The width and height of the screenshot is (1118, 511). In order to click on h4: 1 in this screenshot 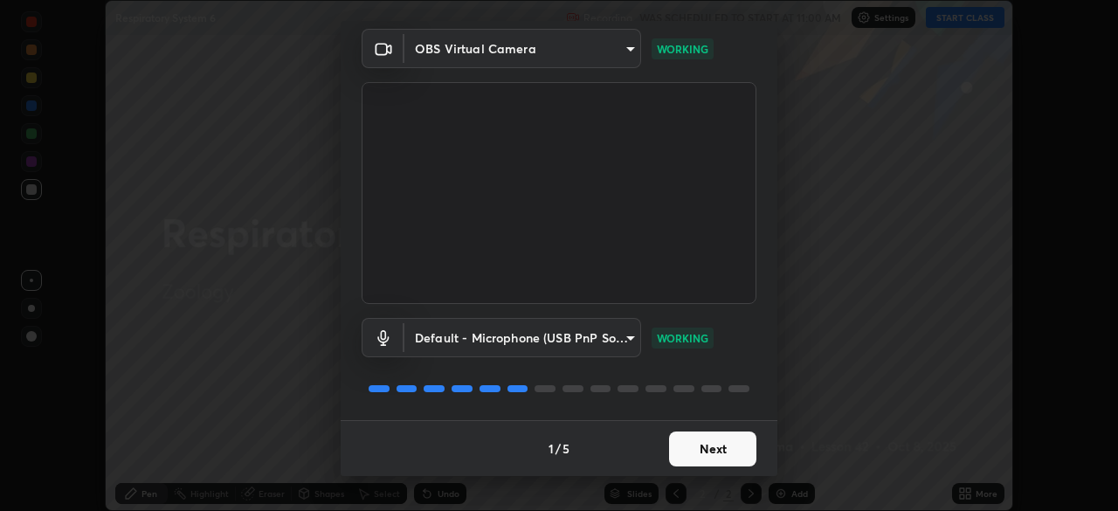, I will do `click(551, 448)`.